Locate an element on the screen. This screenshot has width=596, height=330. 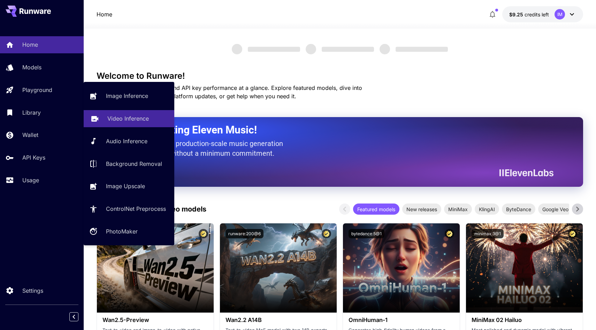
span: Check out your usage stats and API key performance at a glance. Explore featured models, dive int... is located at coordinates (229, 92).